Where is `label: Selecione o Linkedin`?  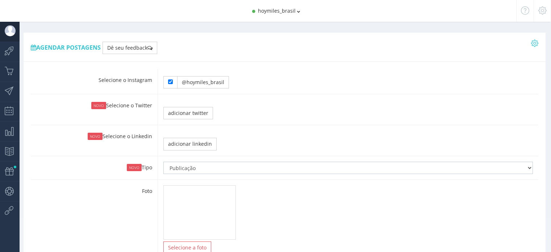
label: Selecione o Linkedin is located at coordinates (94, 133).